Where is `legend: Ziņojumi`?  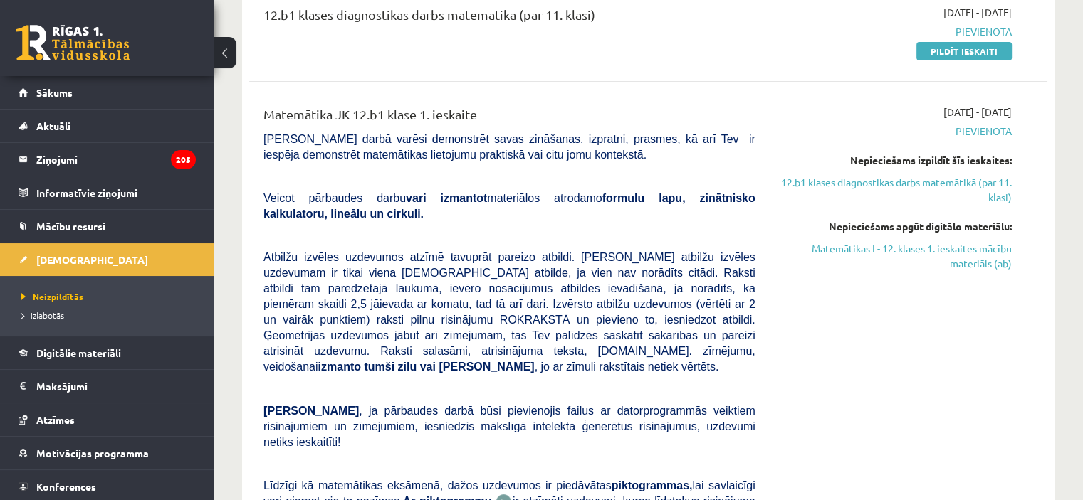 legend: Ziņojumi is located at coordinates (116, 159).